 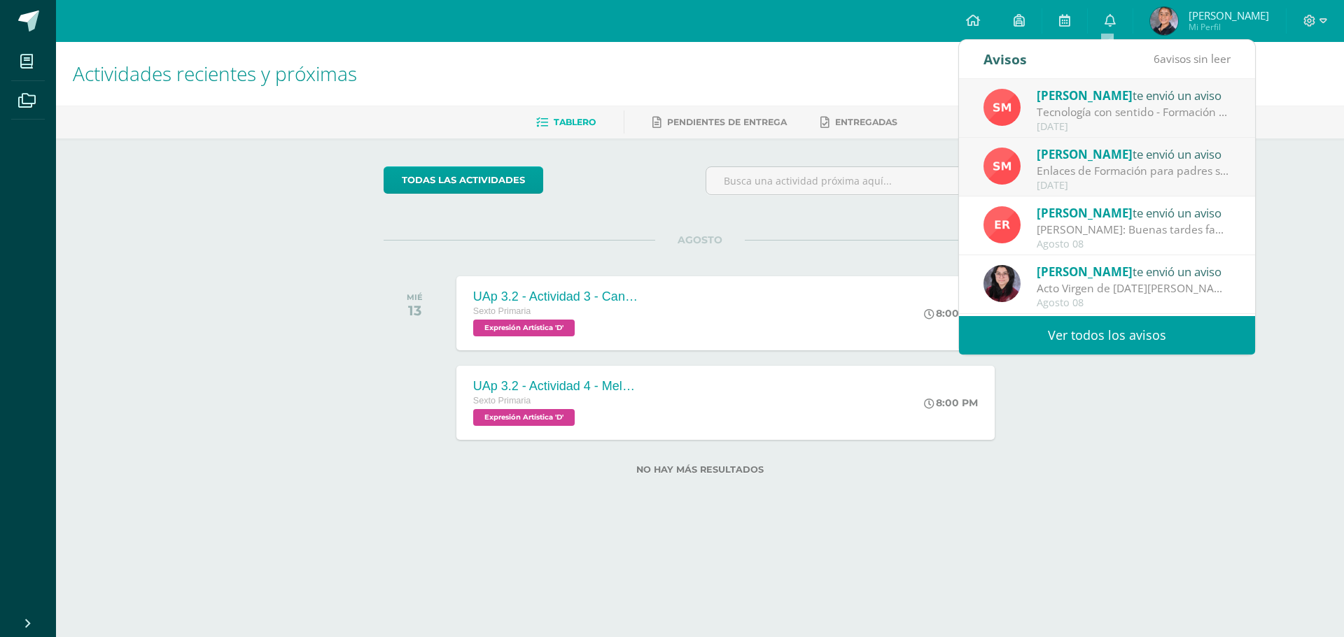 I want to click on div: Asunción de María: Buenas tardes familias Maristas: Reciban un cordial saludo deseando muchas ben..., so click(x=1134, y=230).